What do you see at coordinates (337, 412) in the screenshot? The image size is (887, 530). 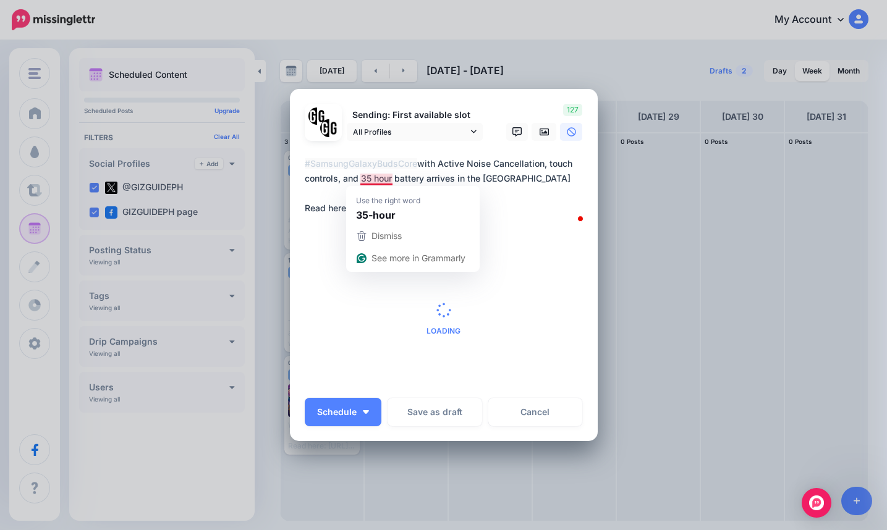 I see `span: Schedule` at bounding box center [337, 412].